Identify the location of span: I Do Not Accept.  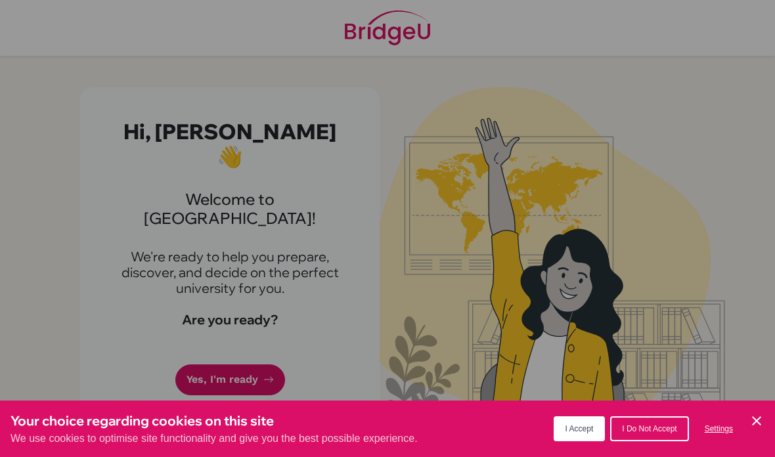
(649, 429).